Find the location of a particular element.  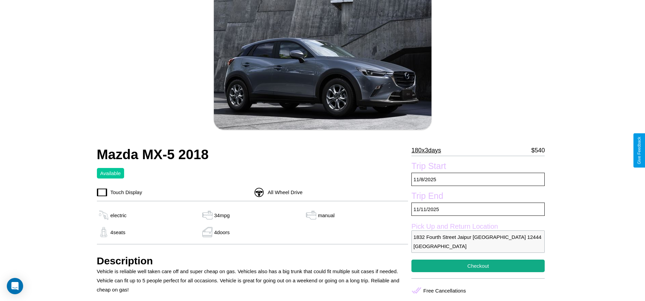

h2: Mazda MX-5 2018 is located at coordinates (252, 155).